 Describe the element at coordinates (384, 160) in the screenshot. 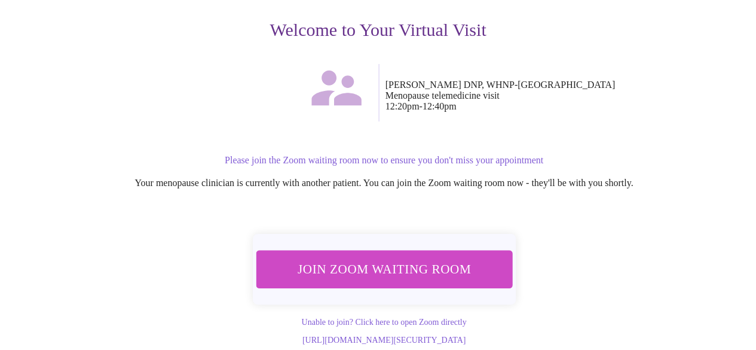

I see `p: Please join the Zoom waiting room now to ensure you don't miss your appointment` at that location.